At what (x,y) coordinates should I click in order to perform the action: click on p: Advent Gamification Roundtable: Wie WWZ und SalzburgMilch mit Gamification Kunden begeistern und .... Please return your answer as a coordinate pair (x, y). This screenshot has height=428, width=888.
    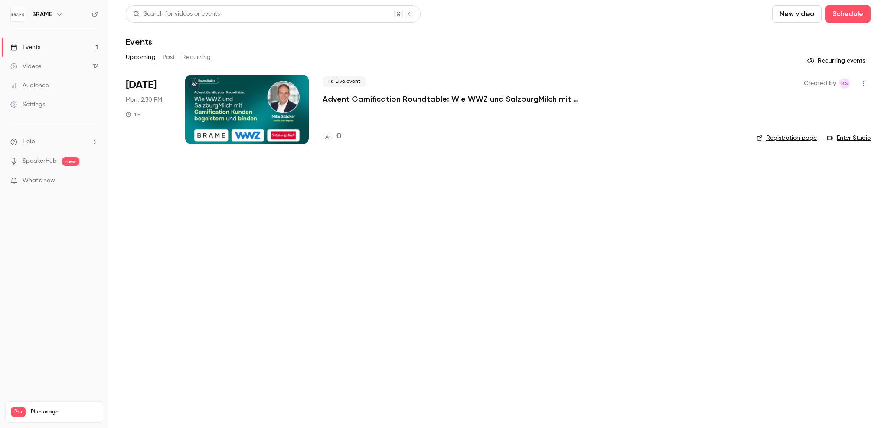
    Looking at the image, I should click on (453, 99).